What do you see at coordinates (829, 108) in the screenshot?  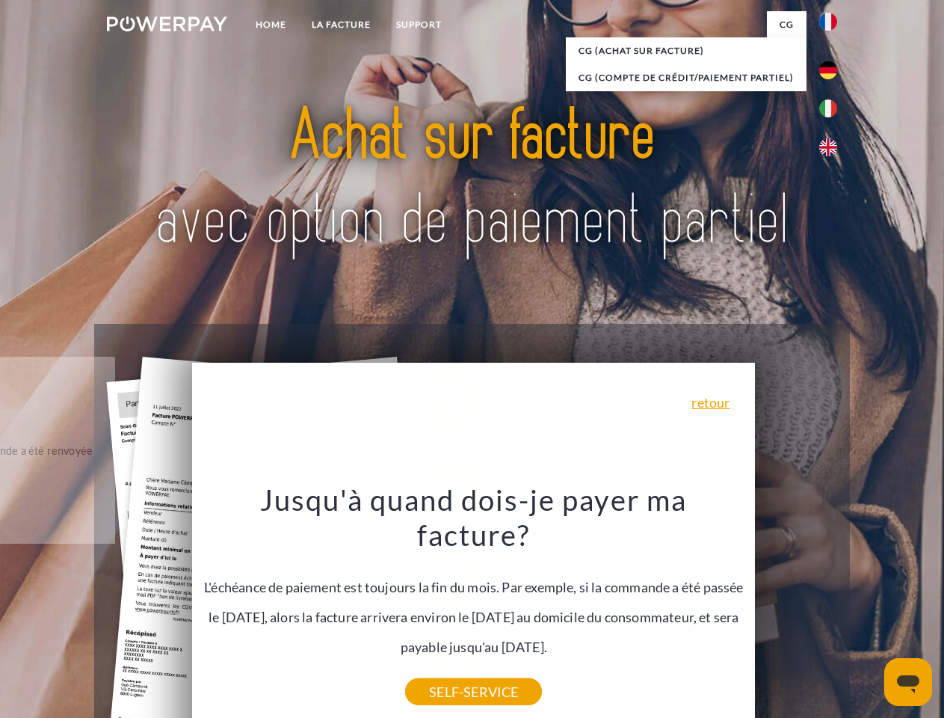 I see `img: it` at bounding box center [829, 108].